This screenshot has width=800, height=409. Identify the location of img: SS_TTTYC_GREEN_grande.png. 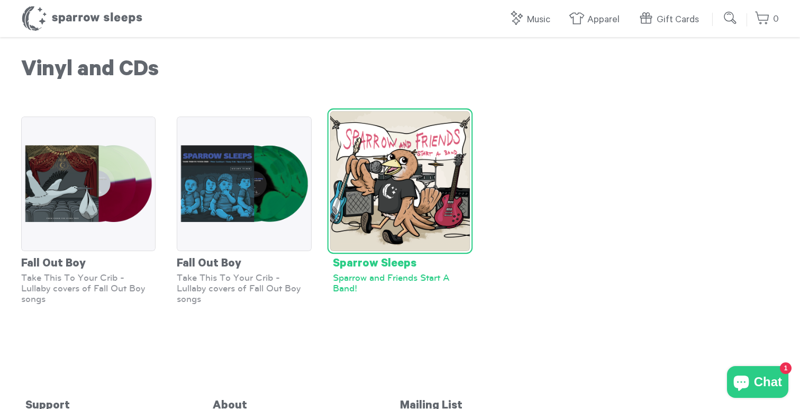
(244, 184).